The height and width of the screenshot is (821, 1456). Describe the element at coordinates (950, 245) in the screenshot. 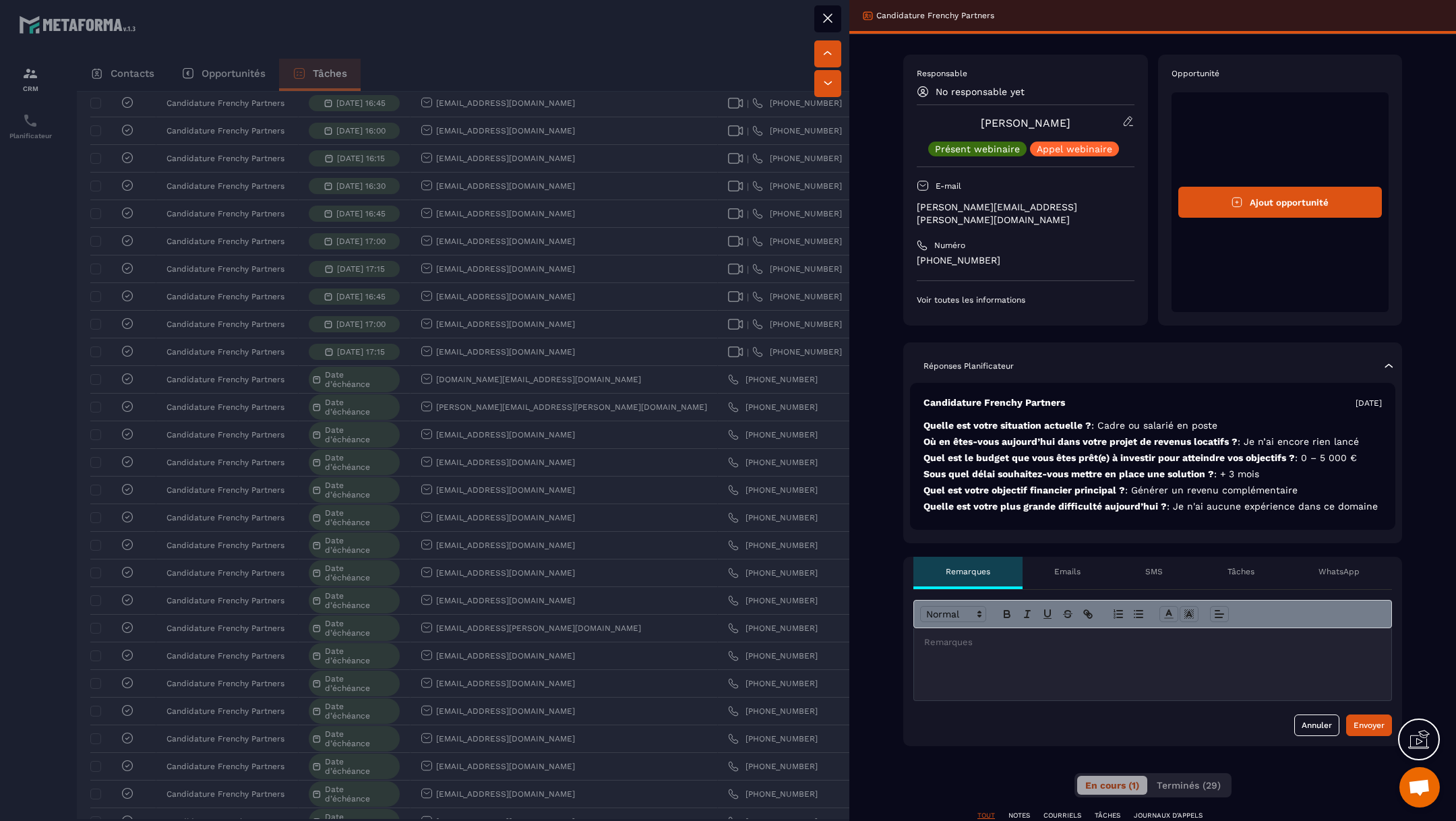

I see `p: Numéro` at that location.